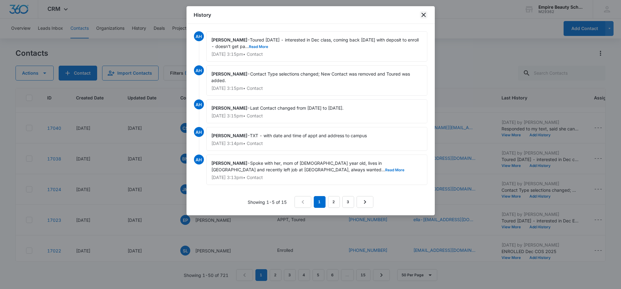 The height and width of the screenshot is (289, 621). I want to click on nav: Pagination, so click(334, 202).